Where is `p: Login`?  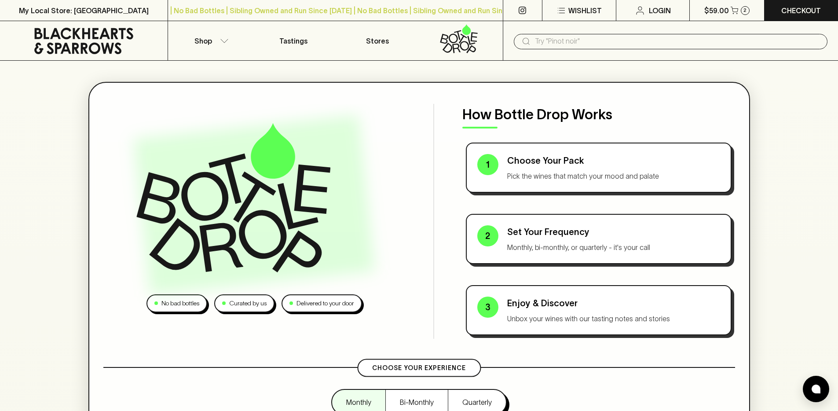 p: Login is located at coordinates (660, 11).